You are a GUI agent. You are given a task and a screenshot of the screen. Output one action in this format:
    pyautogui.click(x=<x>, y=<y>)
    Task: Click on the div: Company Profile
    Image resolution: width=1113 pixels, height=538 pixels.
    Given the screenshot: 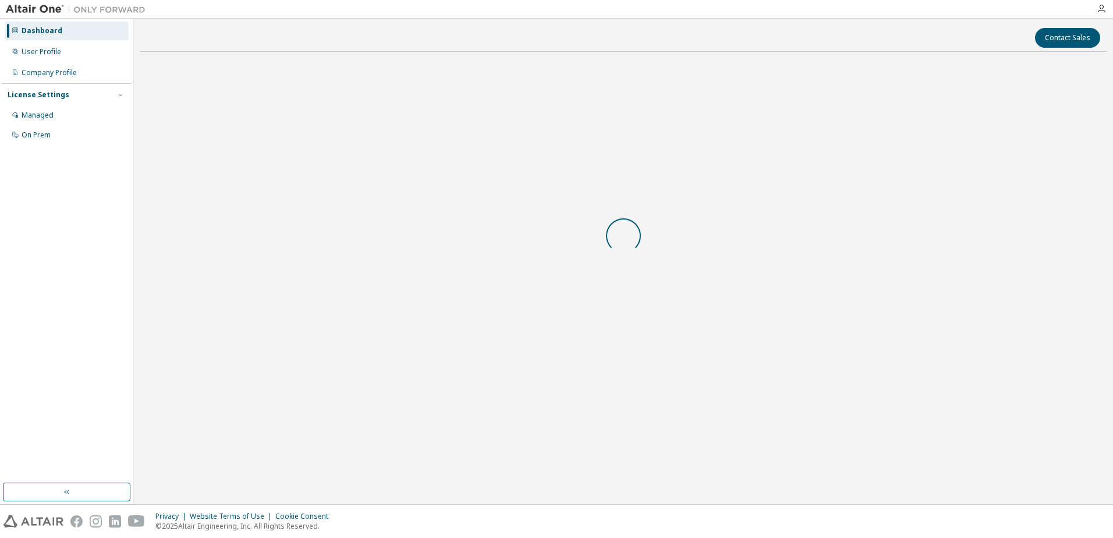 What is the action you would take?
    pyautogui.click(x=49, y=73)
    